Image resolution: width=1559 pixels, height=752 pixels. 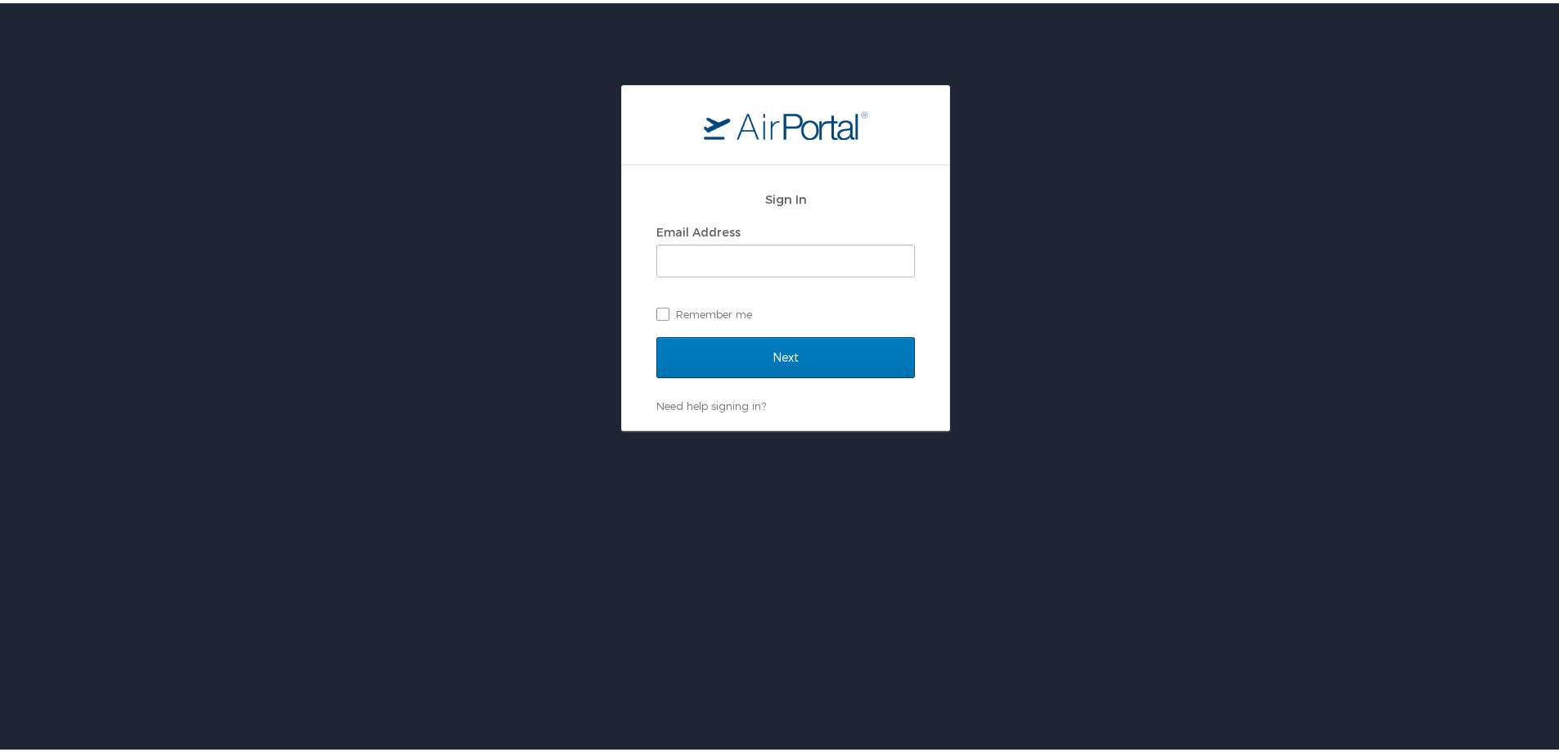 What do you see at coordinates (785, 122) in the screenshot?
I see `img: logo` at bounding box center [785, 122].